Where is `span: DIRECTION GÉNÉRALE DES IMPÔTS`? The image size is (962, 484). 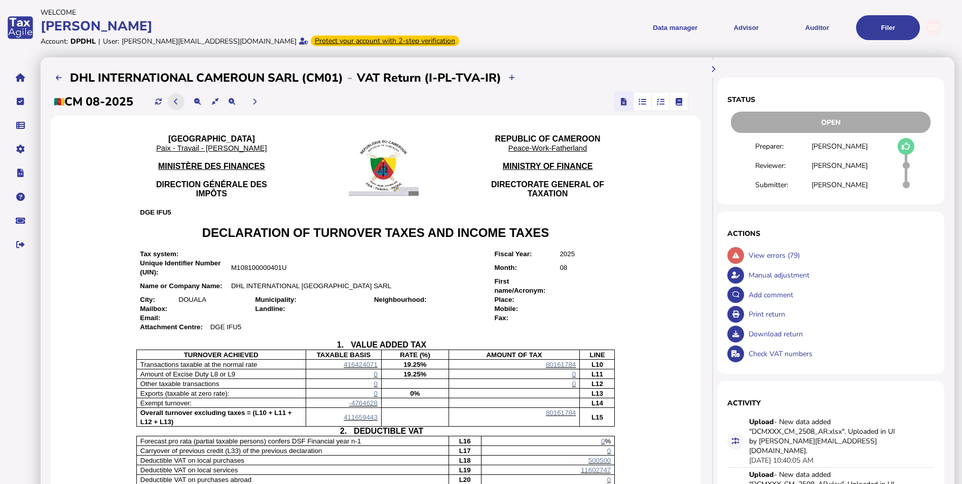 span: DIRECTION GÉNÉRALE DES IMPÔTS is located at coordinates (211, 189).